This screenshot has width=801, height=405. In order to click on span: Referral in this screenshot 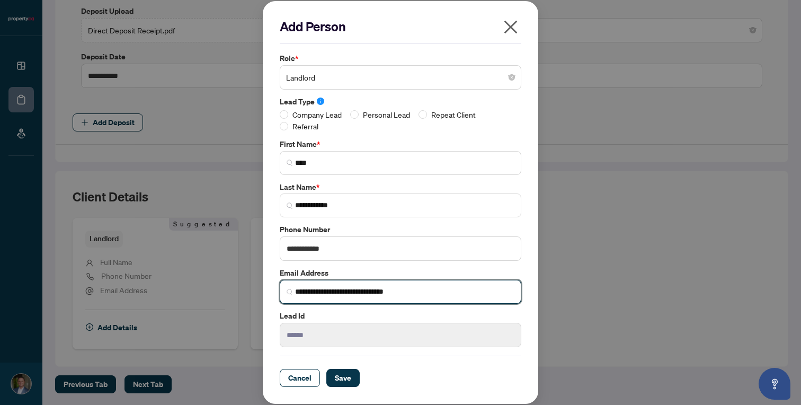, I will do `click(305, 126)`.